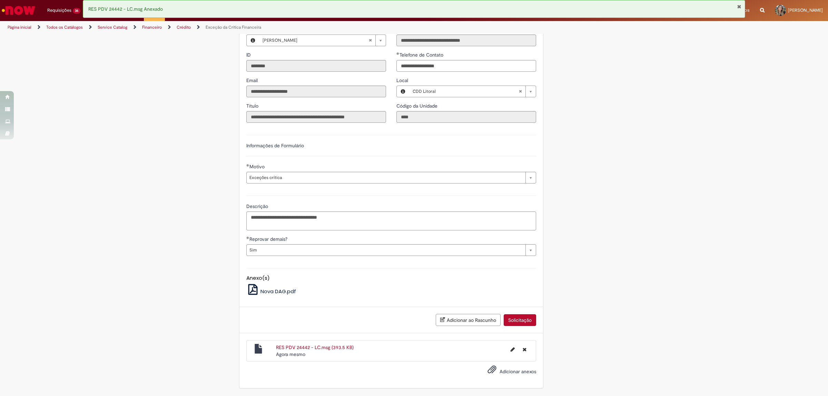 Image resolution: width=828 pixels, height=396 pixels. What do you see at coordinates (258, 167) in the screenshot?
I see `span: Motivo` at bounding box center [258, 167].